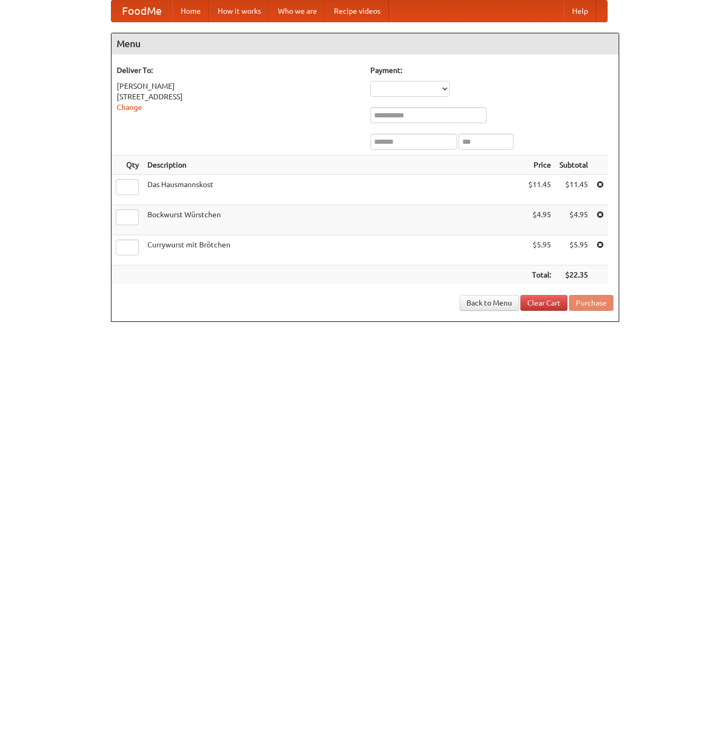 This screenshot has width=718, height=748. What do you see at coordinates (544, 303) in the screenshot?
I see `a: Clear Cart` at bounding box center [544, 303].